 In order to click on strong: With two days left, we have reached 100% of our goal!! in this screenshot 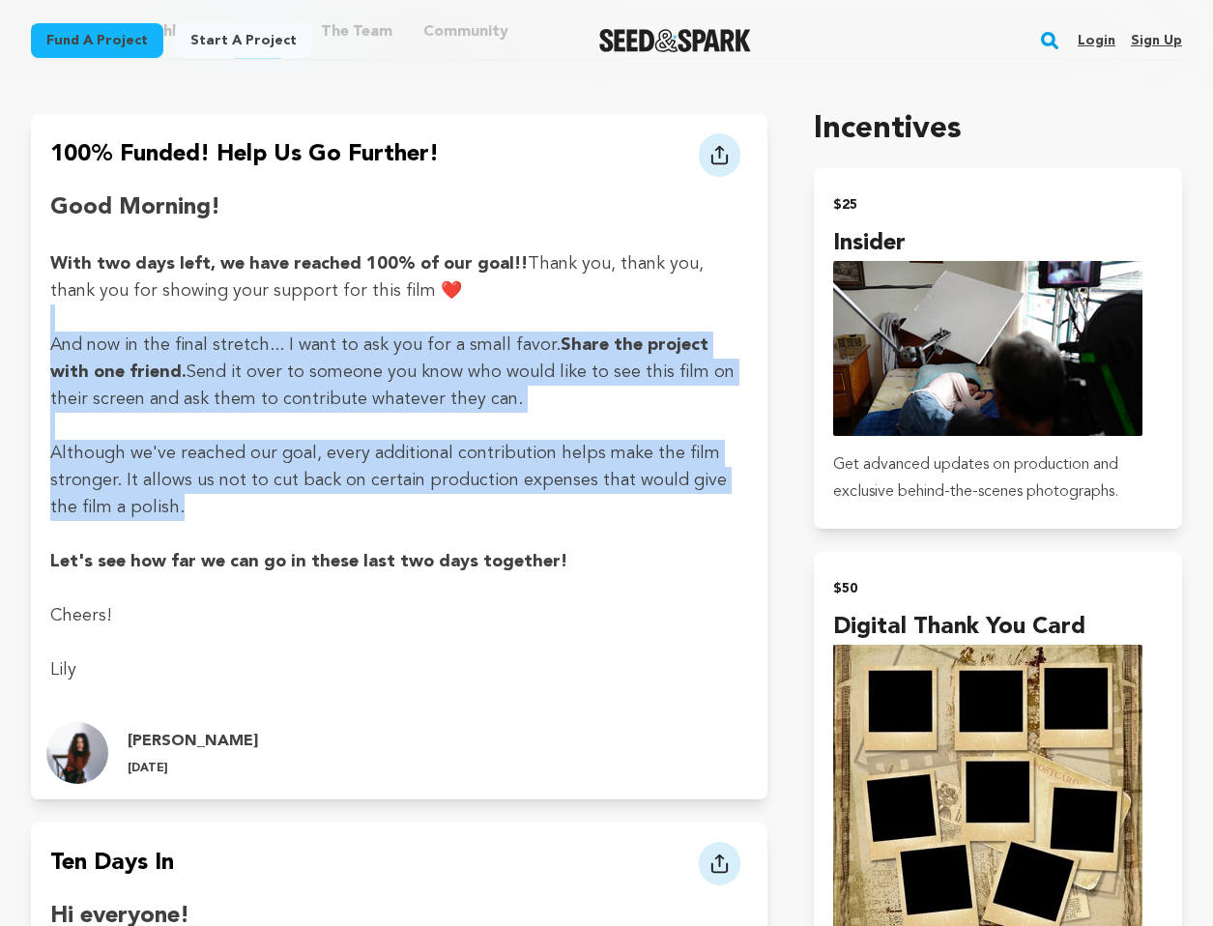, I will do `click(289, 264)`.